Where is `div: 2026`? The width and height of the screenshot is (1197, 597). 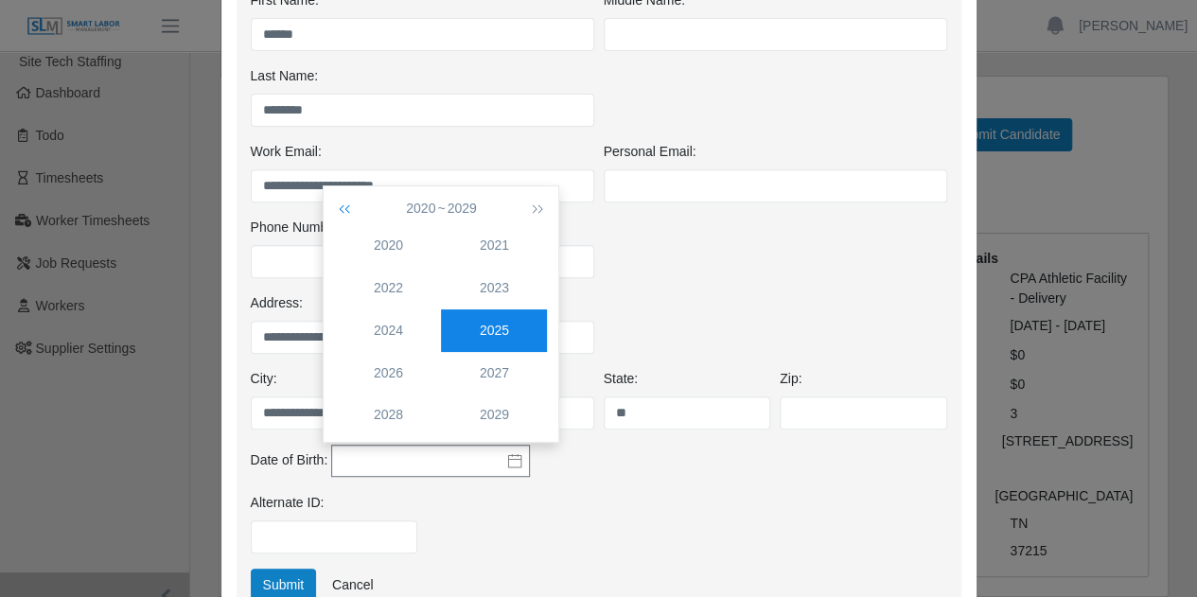 div: 2026 is located at coordinates (388, 373).